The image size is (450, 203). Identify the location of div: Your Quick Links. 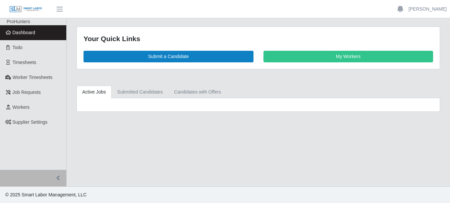
(258, 39).